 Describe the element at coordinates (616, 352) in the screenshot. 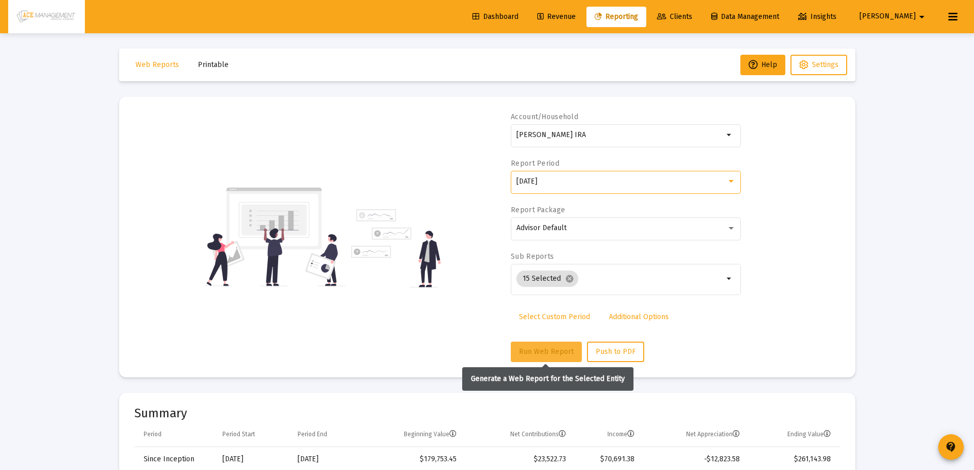

I see `button: Push to PDF` at that location.